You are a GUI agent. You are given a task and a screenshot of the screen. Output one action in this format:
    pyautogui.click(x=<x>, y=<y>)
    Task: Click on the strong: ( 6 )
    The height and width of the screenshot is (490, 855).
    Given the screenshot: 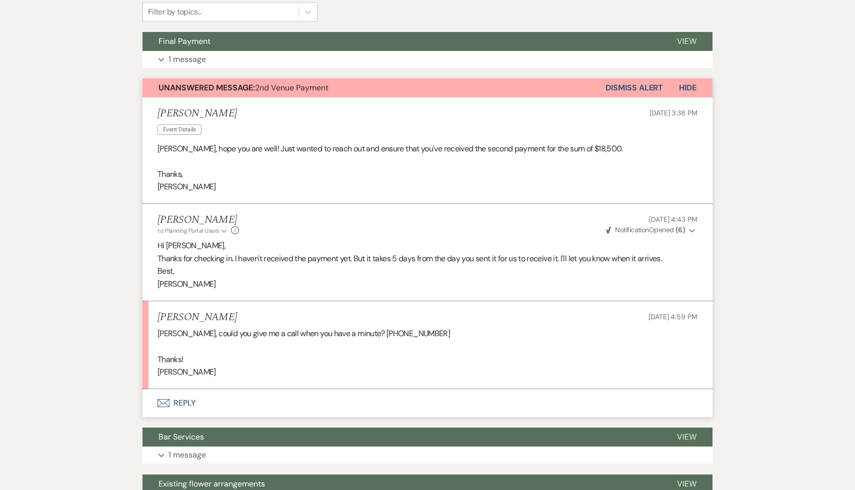 What is the action you would take?
    pyautogui.click(x=680, y=230)
    